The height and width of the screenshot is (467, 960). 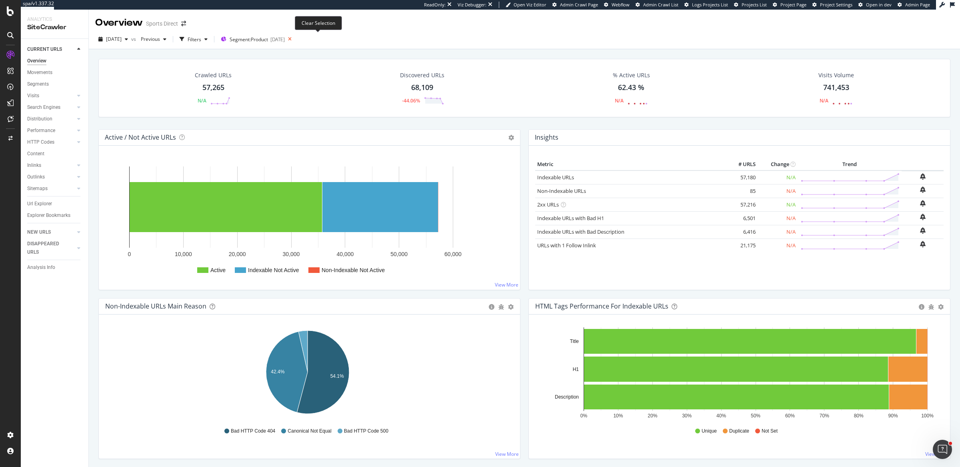 I want to click on div: Analysis Info, so click(x=41, y=267).